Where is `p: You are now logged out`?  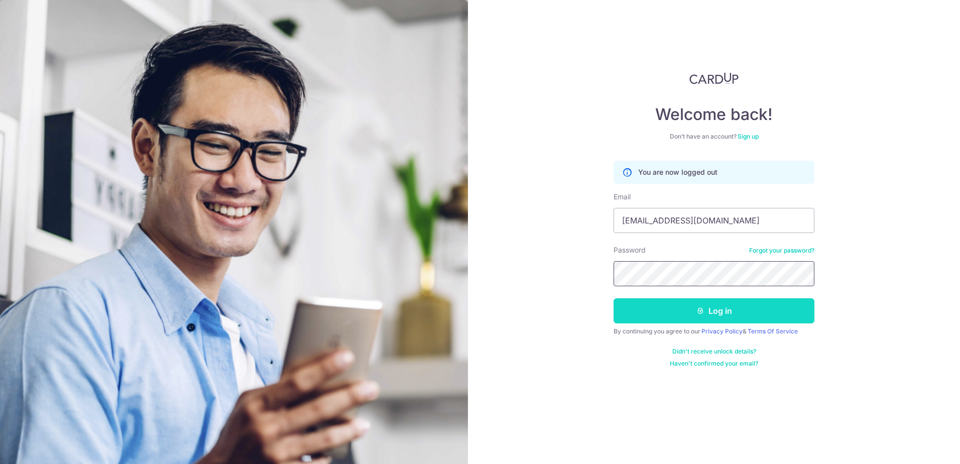 p: You are now logged out is located at coordinates (678, 172).